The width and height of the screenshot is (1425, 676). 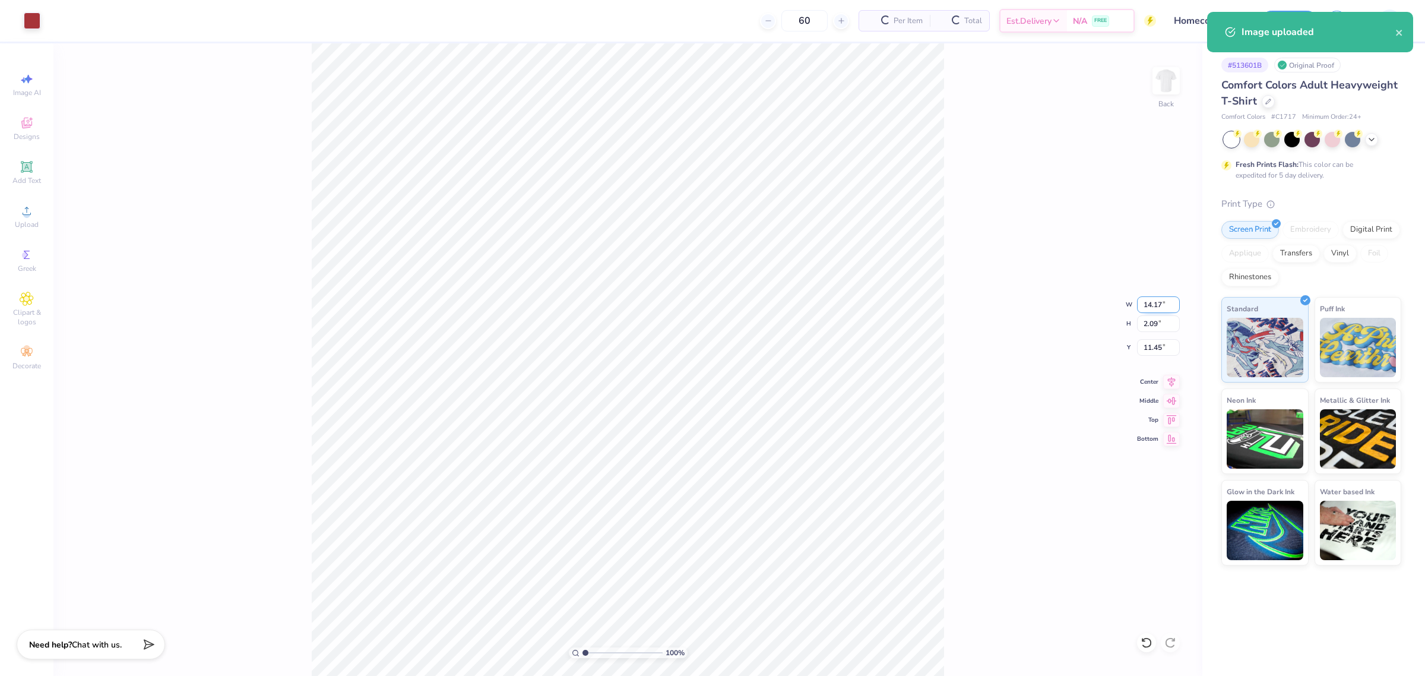 I want to click on span: Neon Ink, so click(x=1241, y=400).